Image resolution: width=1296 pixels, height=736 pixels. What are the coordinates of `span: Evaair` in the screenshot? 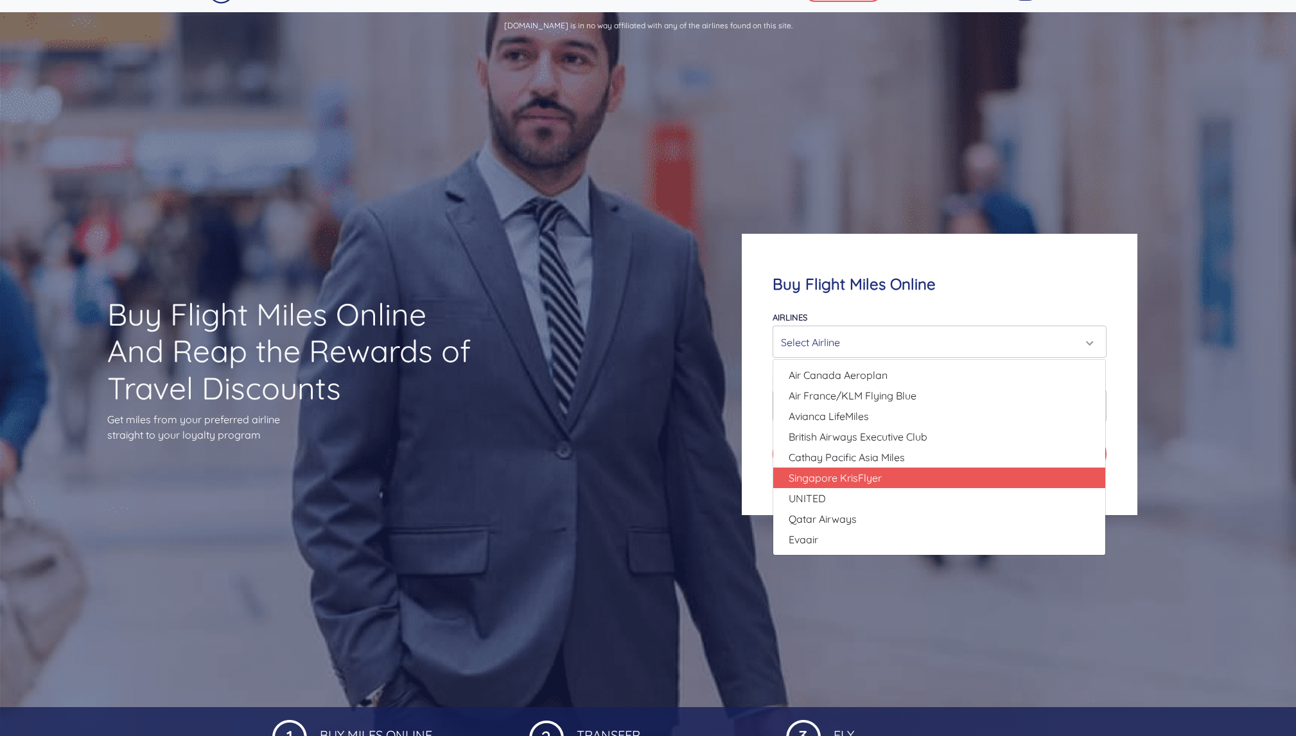 It's located at (803, 539).